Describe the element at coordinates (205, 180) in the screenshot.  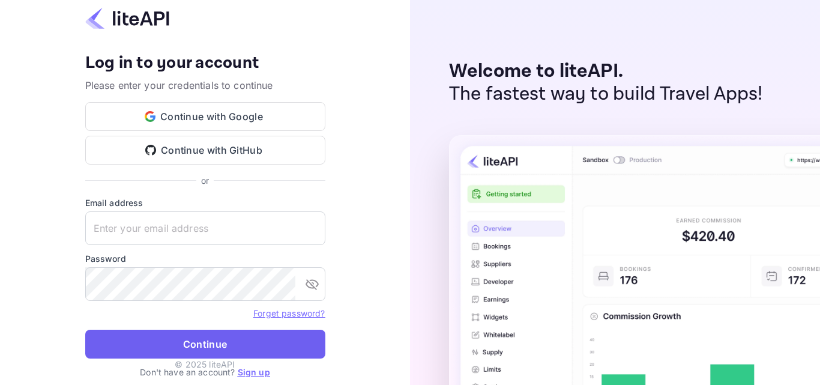
I see `p: or` at that location.